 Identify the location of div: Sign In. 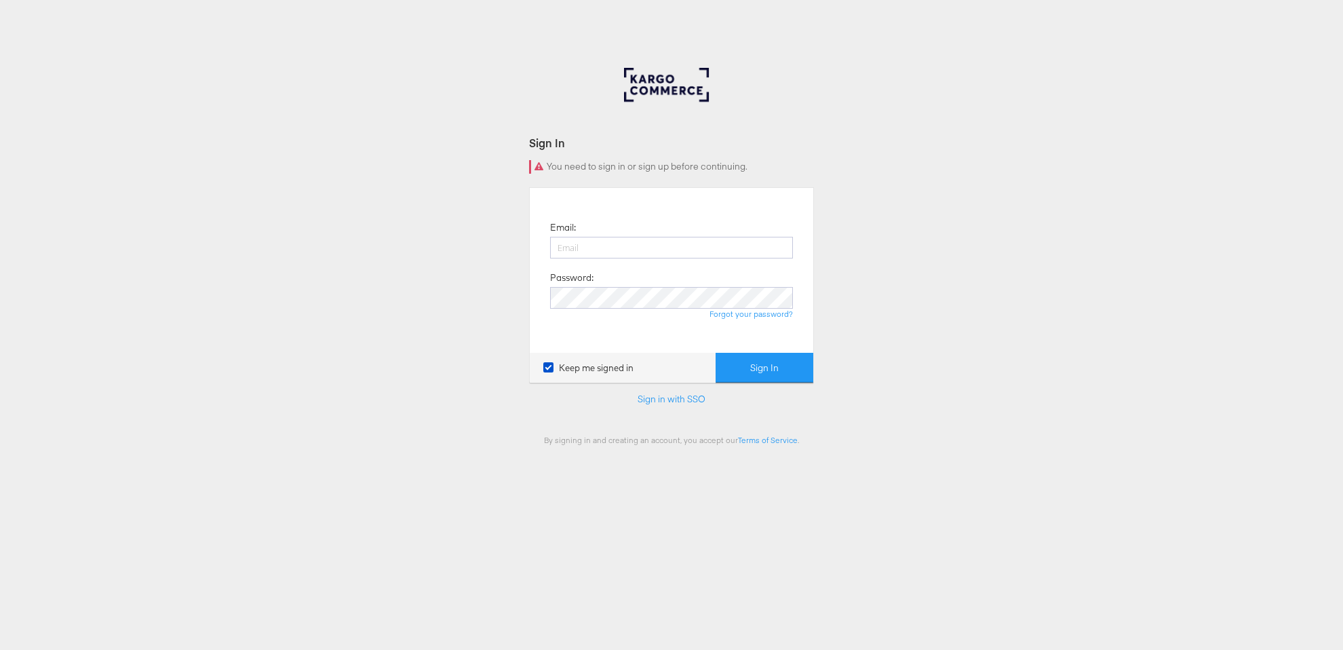
(671, 142).